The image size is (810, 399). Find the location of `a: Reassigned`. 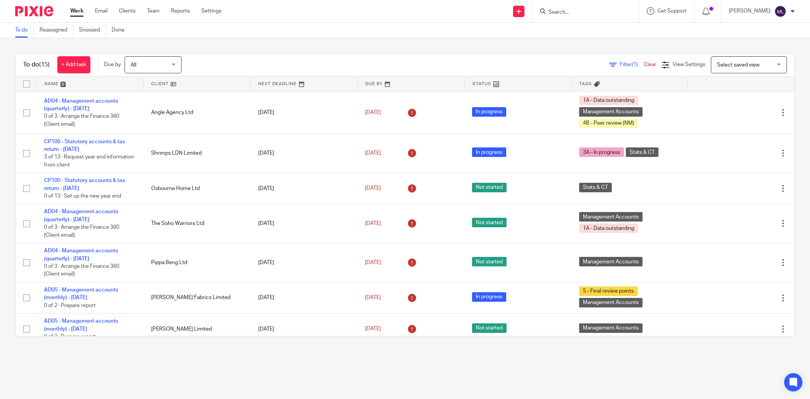

a: Reassigned is located at coordinates (56, 30).